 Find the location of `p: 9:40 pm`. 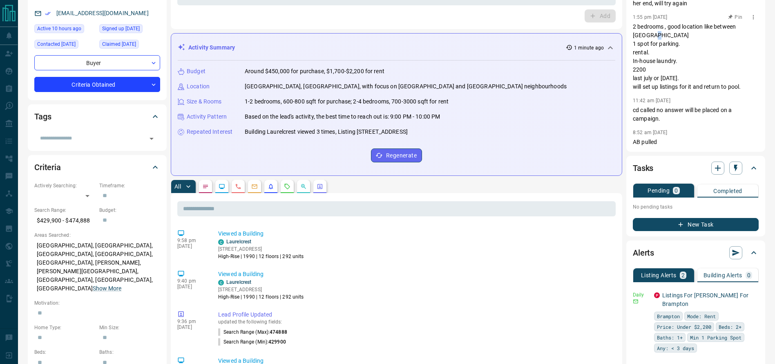

p: 9:40 pm is located at coordinates (192, 281).